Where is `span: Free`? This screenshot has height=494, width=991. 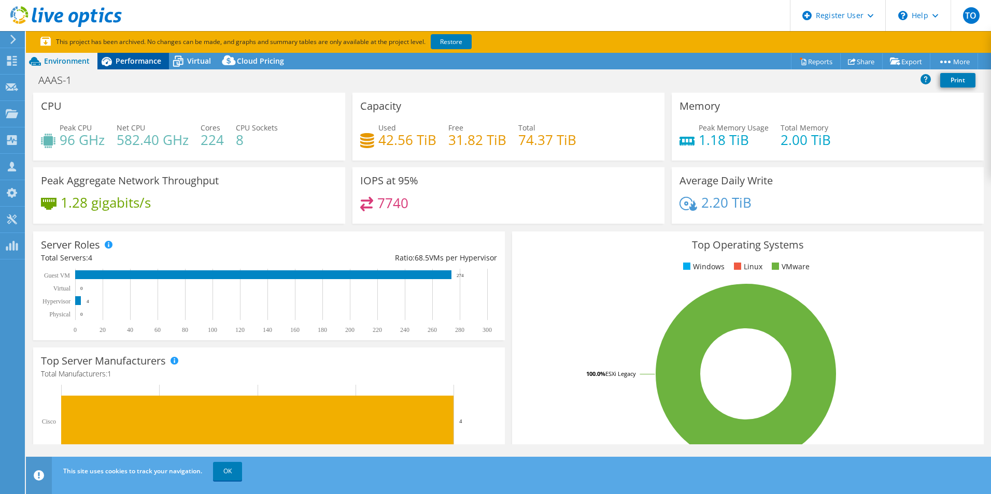 span: Free is located at coordinates (455, 127).